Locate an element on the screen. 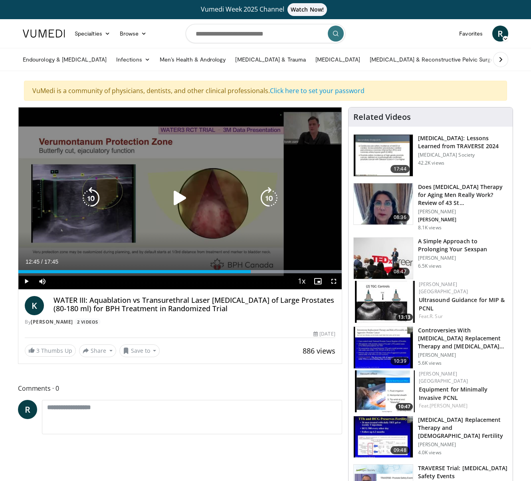 This screenshot has width=531, height=481. p: 4.0K views is located at coordinates (430, 452).